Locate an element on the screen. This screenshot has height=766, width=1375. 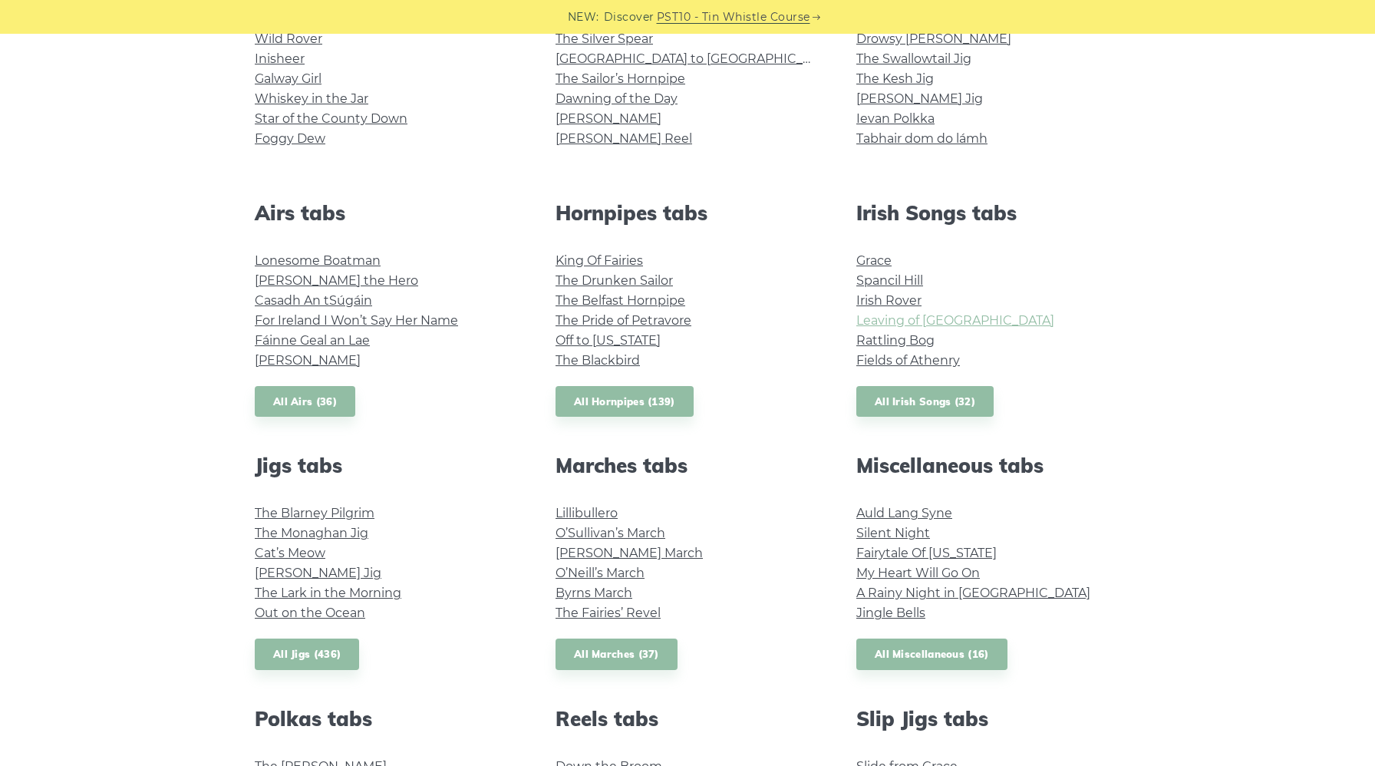
a: Tabhair dom do lámh is located at coordinates (921, 138).